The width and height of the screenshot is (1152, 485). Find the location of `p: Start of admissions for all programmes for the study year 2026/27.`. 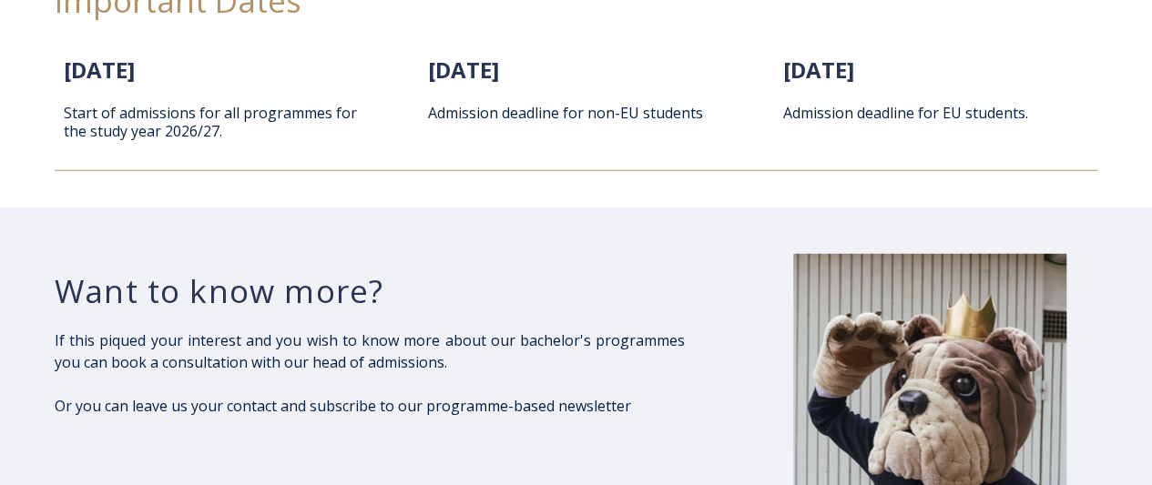

p: Start of admissions for all programmes for the study year 2026/27. is located at coordinates (220, 122).